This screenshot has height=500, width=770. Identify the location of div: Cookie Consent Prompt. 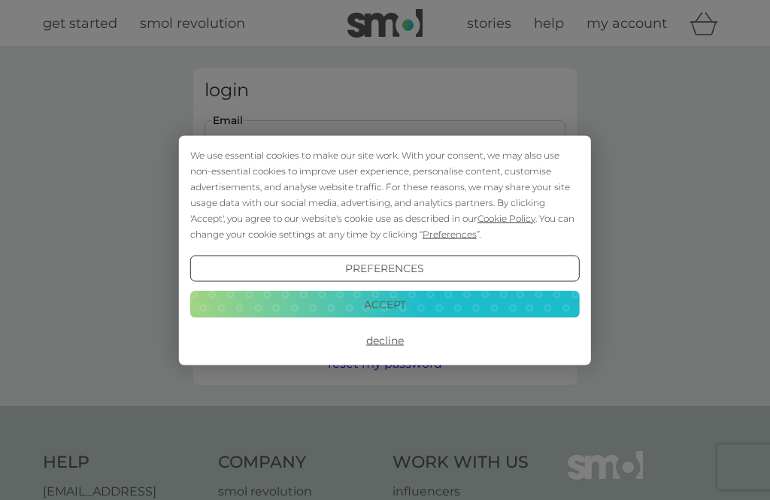
(385, 250).